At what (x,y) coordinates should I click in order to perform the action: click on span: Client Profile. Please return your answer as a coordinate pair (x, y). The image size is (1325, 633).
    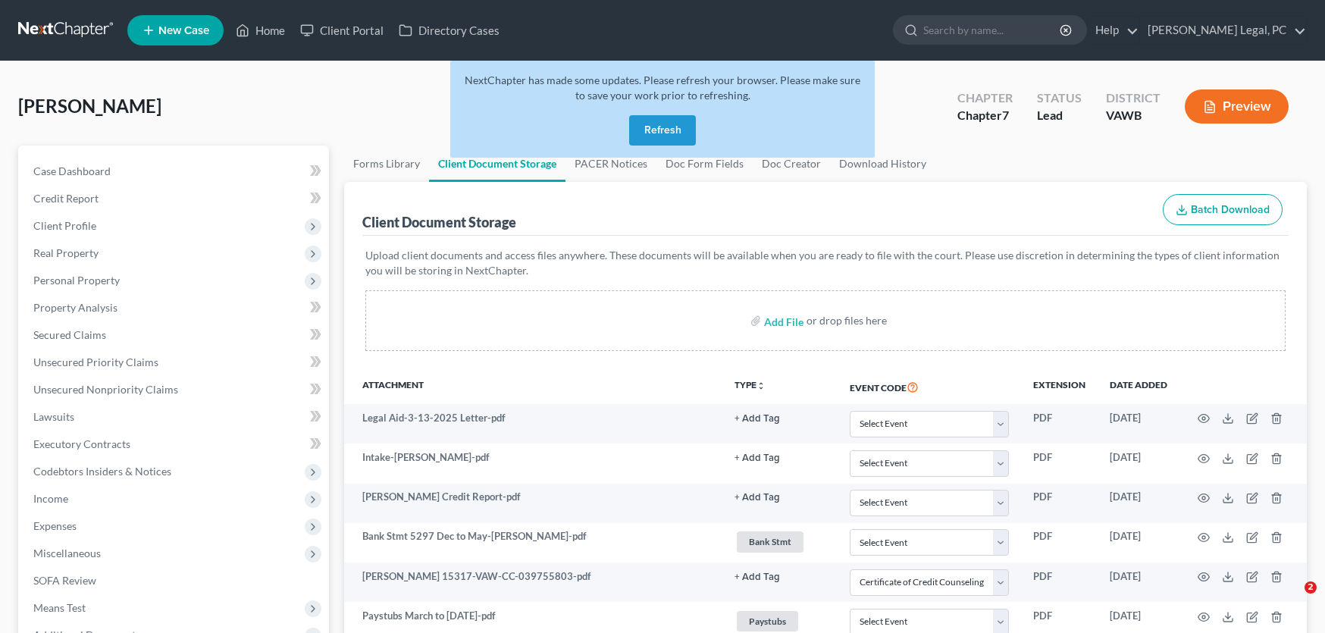
    Looking at the image, I should click on (64, 225).